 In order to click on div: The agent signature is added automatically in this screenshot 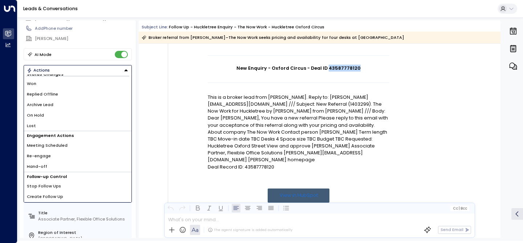, I will do `click(250, 230)`.